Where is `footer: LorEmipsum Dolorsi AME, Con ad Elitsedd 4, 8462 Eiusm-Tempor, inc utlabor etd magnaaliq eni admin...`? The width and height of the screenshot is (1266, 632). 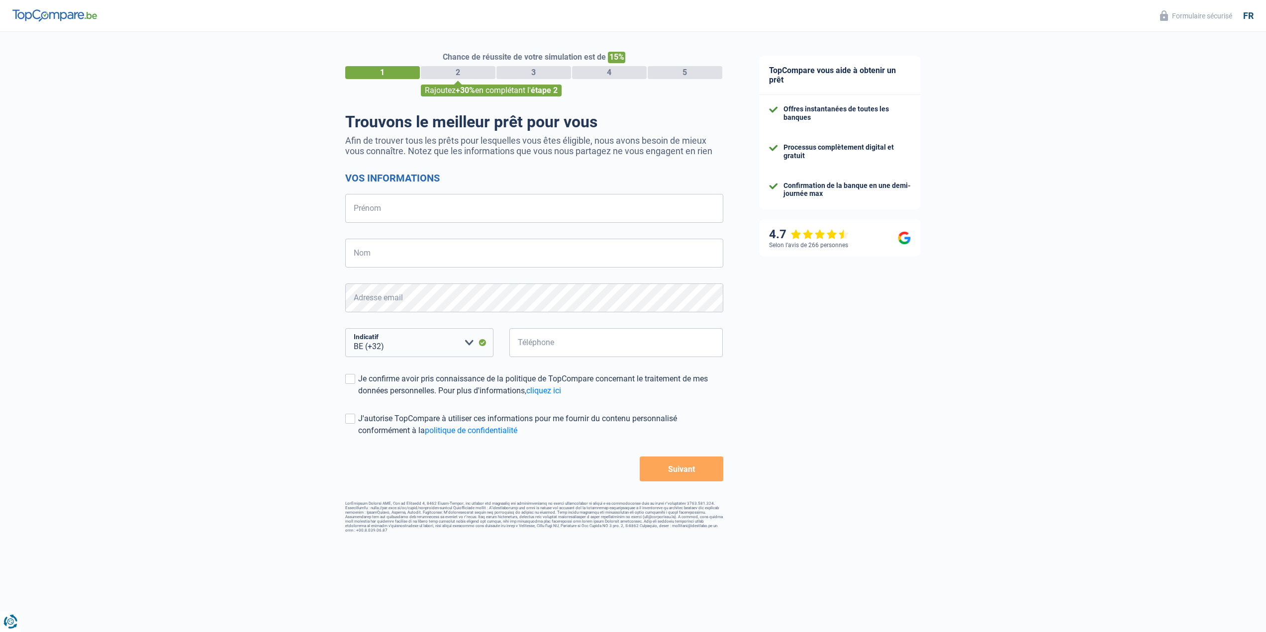
footer: LorEmipsum Dolorsi AME, Con ad Elitsedd 4, 8462 Eiusm-Tempor, inc utlabor etd magnaaliq eni admin... is located at coordinates (534, 517).